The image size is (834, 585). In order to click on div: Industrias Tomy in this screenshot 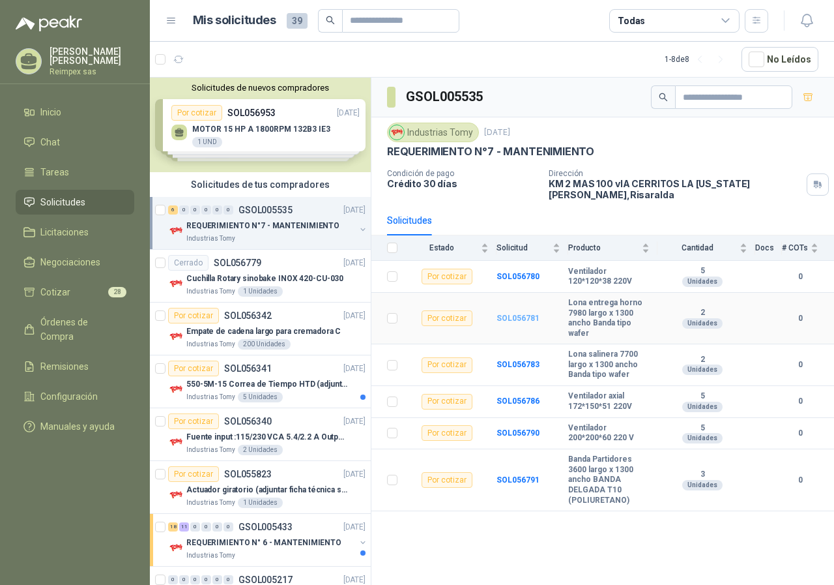, I will do `click(433, 132)`.